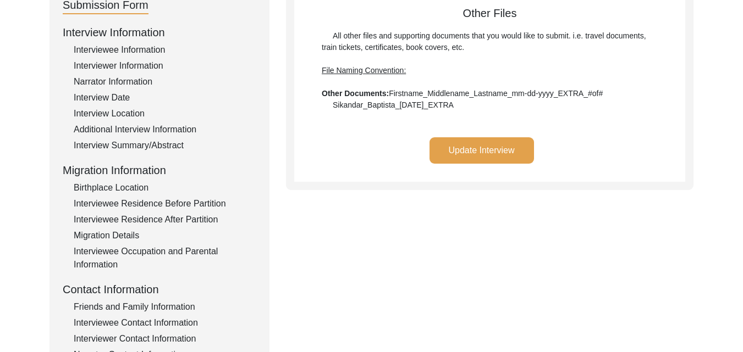 This screenshot has height=352, width=743. Describe the element at coordinates (363, 70) in the screenshot. I see `span: File Naming Convention:` at that location.